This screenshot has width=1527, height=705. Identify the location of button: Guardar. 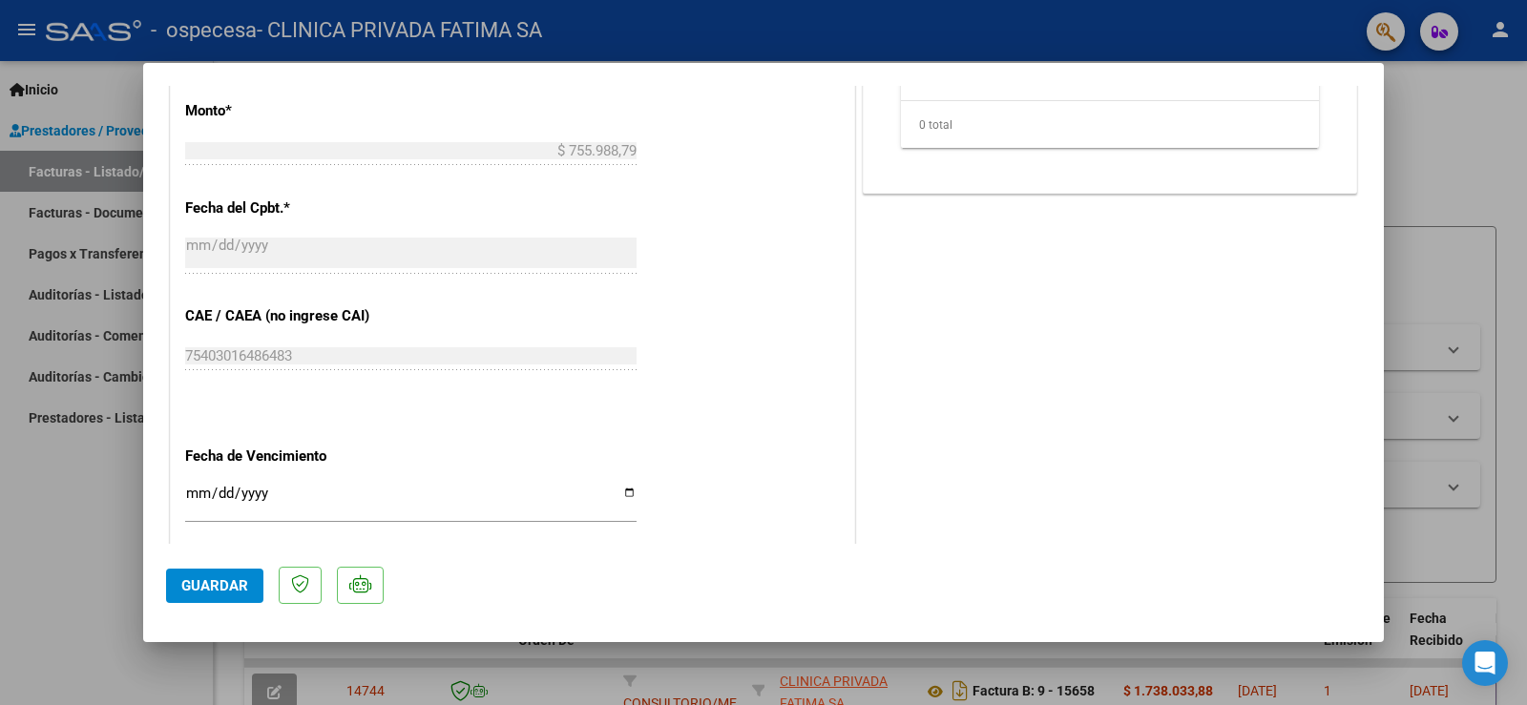
(215, 586).